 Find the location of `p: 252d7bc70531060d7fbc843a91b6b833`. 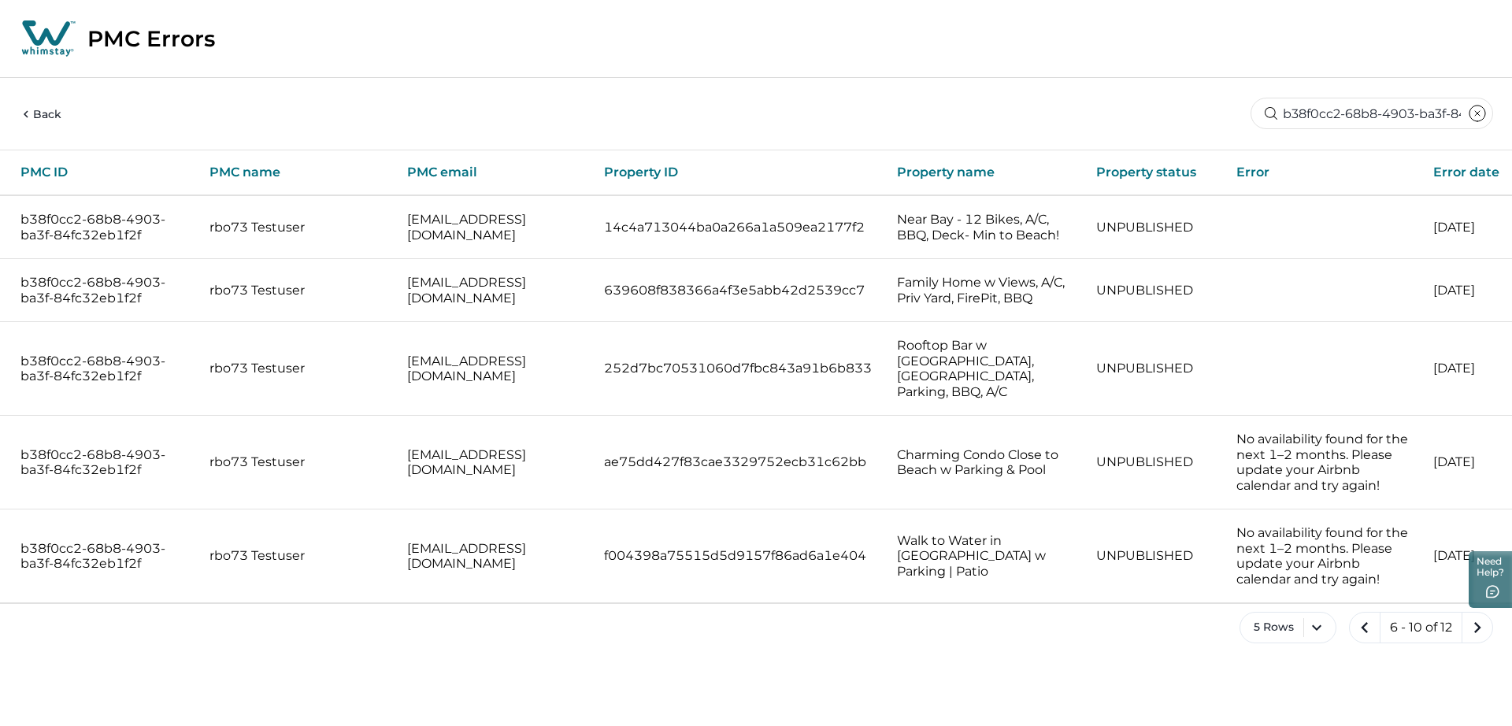

p: 252d7bc70531060d7fbc843a91b6b833 is located at coordinates (738, 368).